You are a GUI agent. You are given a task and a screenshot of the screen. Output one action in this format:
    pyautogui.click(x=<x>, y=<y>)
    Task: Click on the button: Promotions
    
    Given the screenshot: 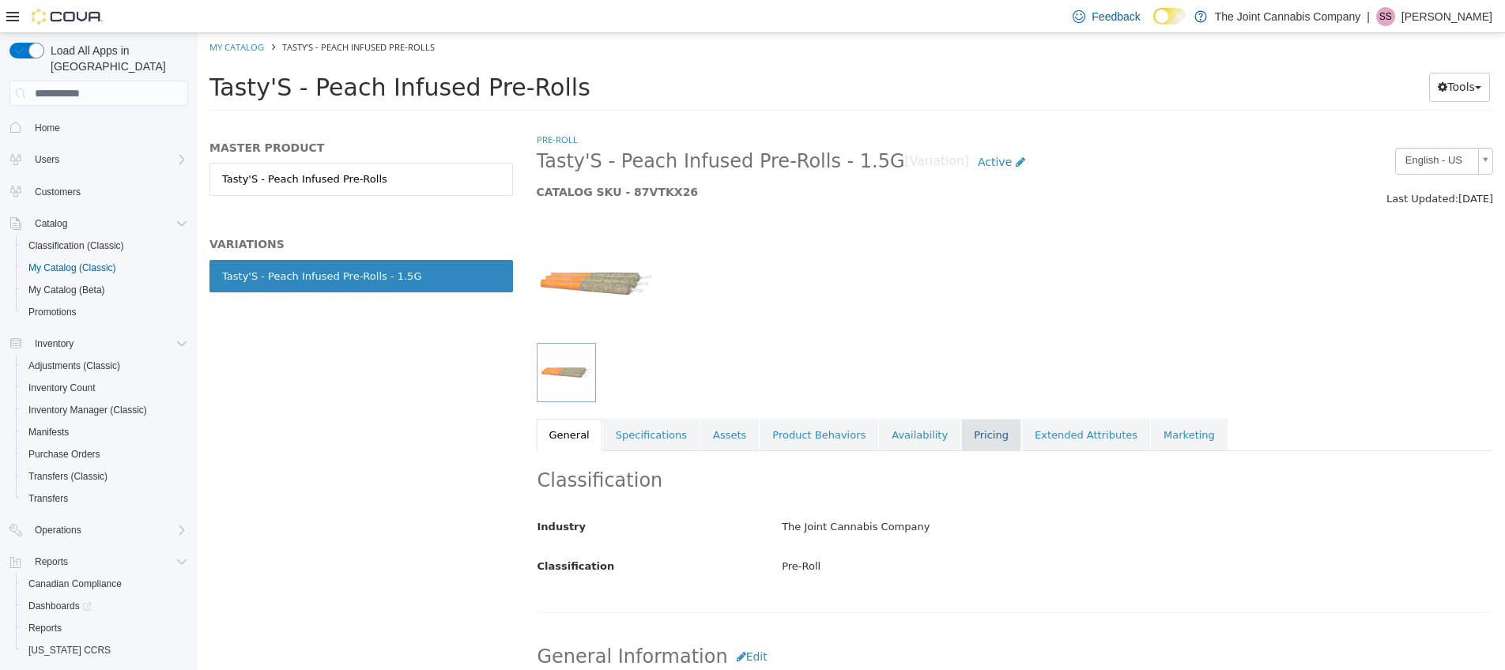 What is the action you would take?
    pyautogui.click(x=105, y=312)
    